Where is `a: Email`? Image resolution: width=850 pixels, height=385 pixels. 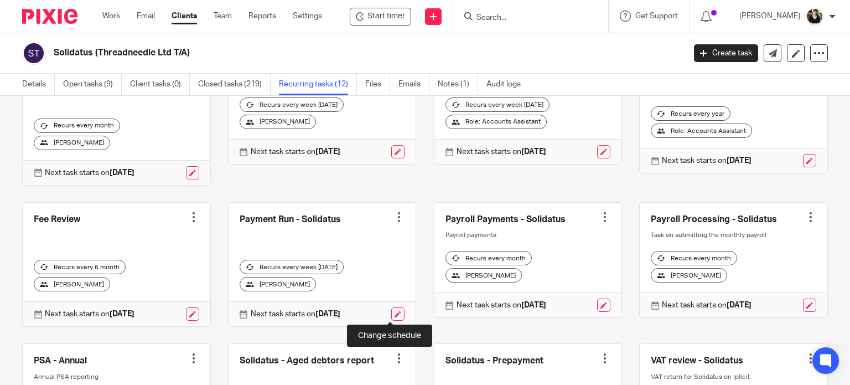 a: Email is located at coordinates (146, 16).